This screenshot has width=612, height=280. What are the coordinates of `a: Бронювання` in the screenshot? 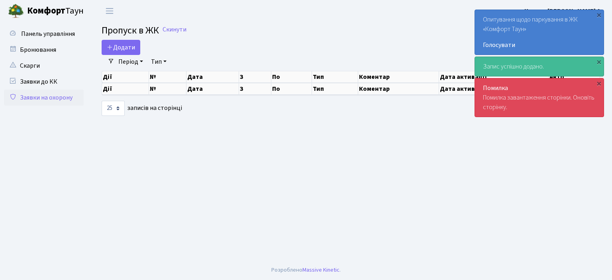 It's located at (44, 50).